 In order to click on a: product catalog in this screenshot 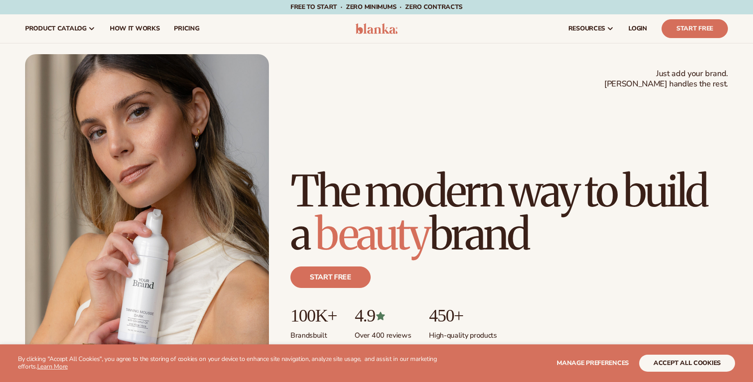, I will do `click(60, 29)`.